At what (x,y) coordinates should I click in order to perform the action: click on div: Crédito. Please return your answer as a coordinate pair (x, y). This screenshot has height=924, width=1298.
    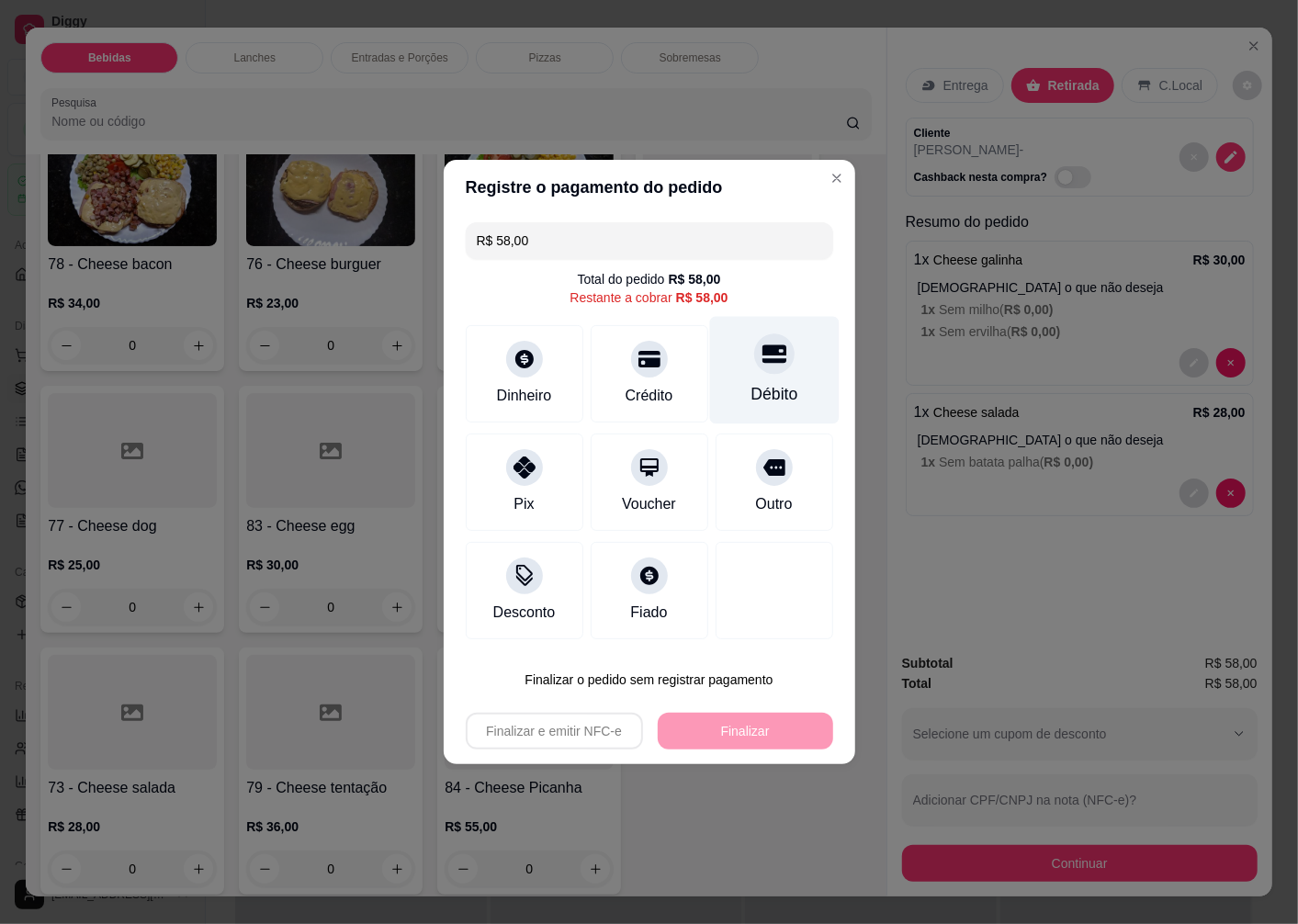
    Looking at the image, I should click on (649, 396).